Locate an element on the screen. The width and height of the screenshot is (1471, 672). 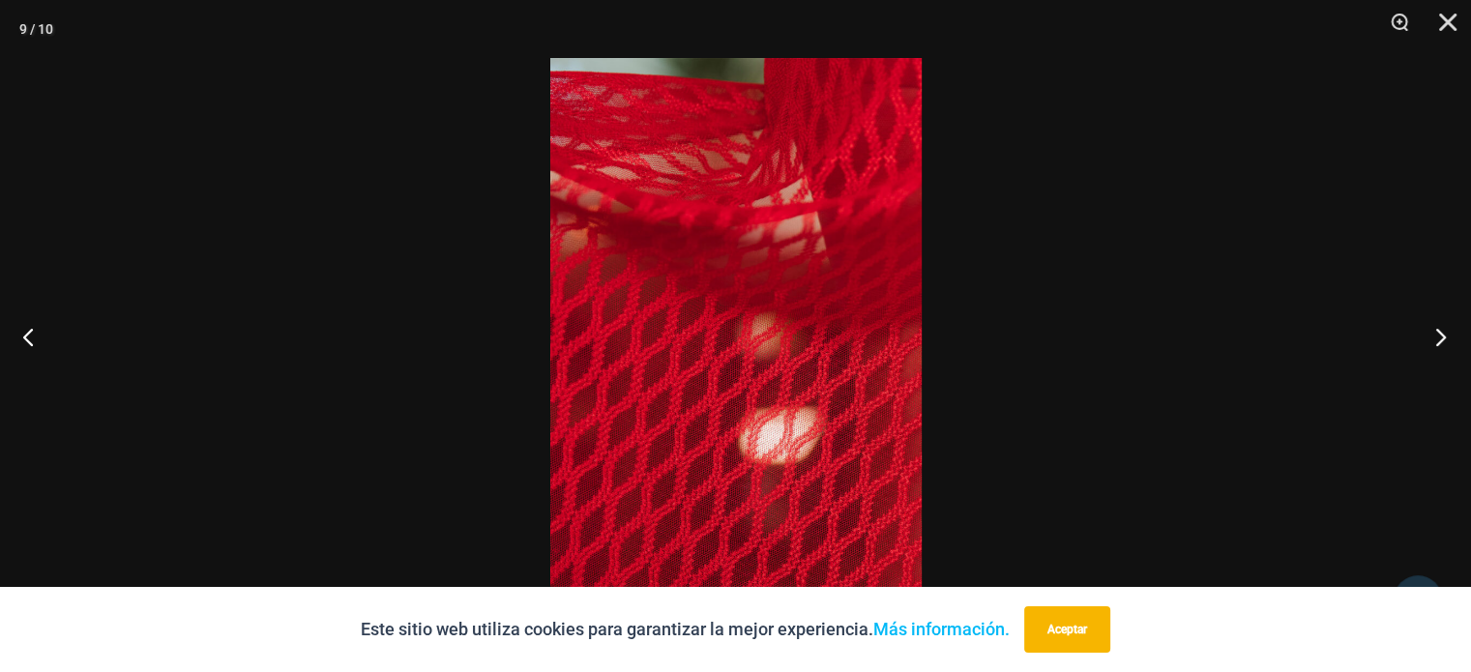
button: Próximo is located at coordinates (1435, 337).